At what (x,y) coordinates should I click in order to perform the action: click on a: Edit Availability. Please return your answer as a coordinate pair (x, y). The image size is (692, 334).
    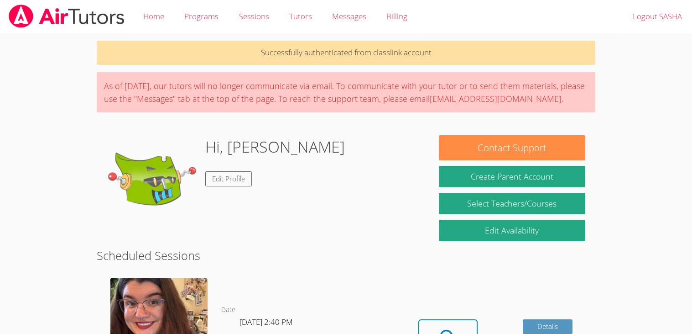
    Looking at the image, I should click on (512, 230).